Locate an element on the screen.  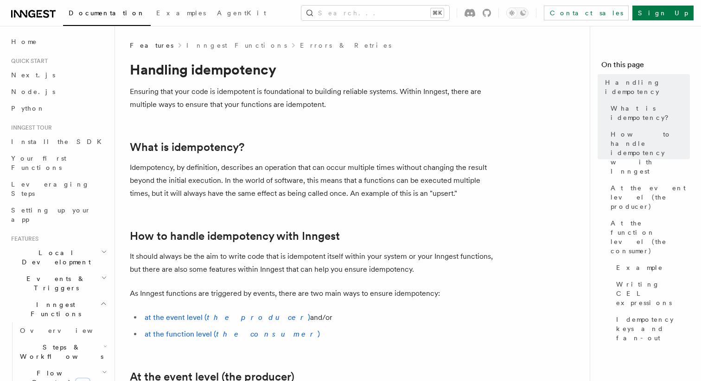
a: at the event level (the producer) is located at coordinates (227, 317).